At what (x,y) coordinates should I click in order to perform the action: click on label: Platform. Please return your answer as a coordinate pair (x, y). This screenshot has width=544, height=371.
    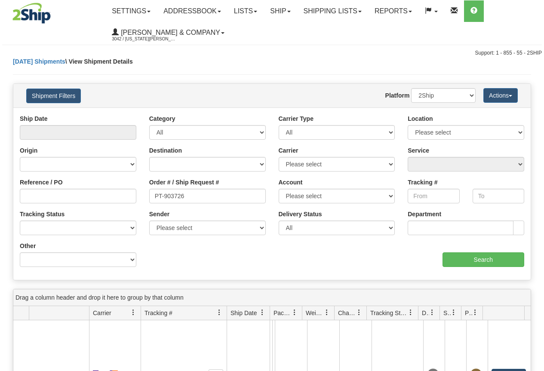
    Looking at the image, I should click on (397, 95).